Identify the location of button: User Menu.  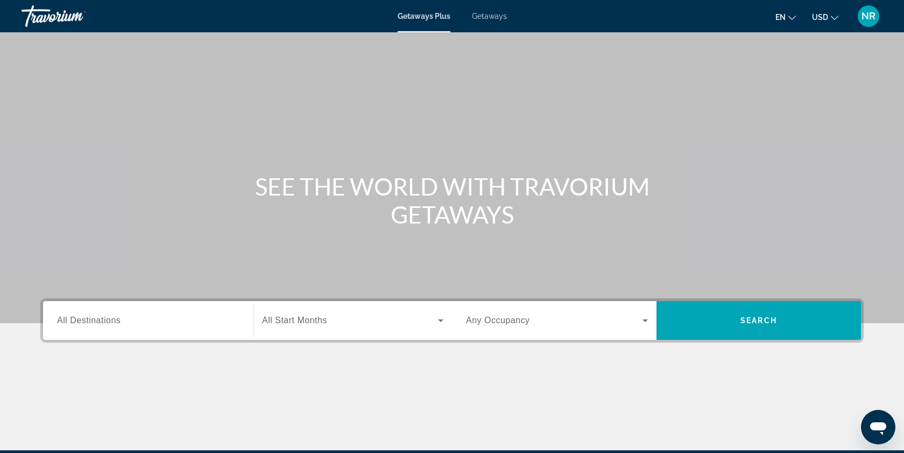
(869, 16).